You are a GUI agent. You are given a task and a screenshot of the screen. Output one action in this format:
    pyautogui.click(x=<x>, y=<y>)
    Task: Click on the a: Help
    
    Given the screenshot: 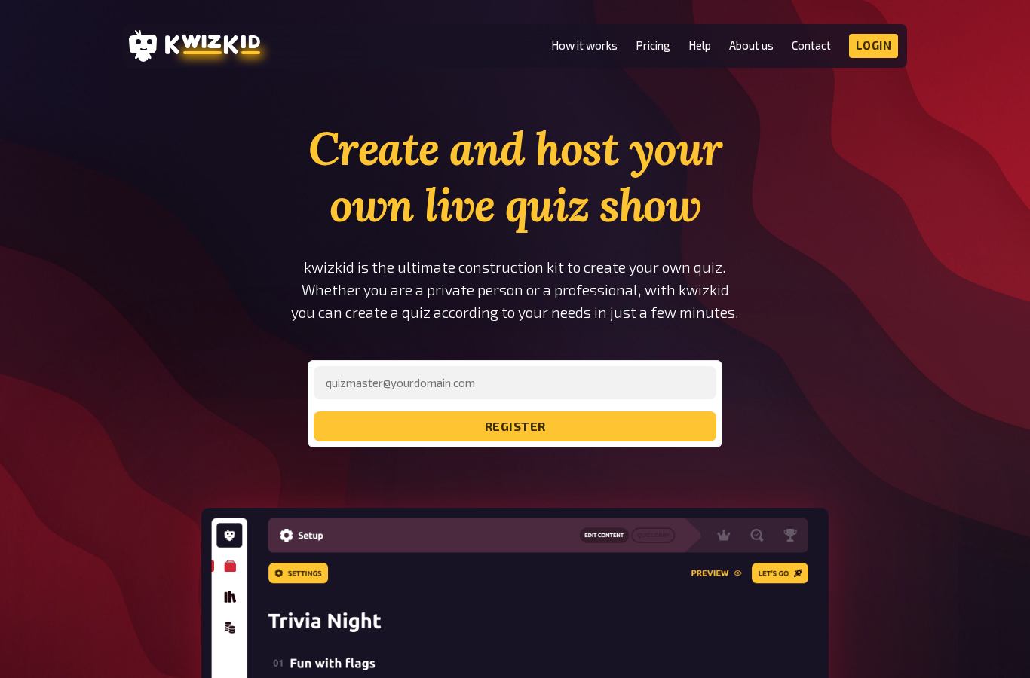 What is the action you would take?
    pyautogui.click(x=699, y=45)
    